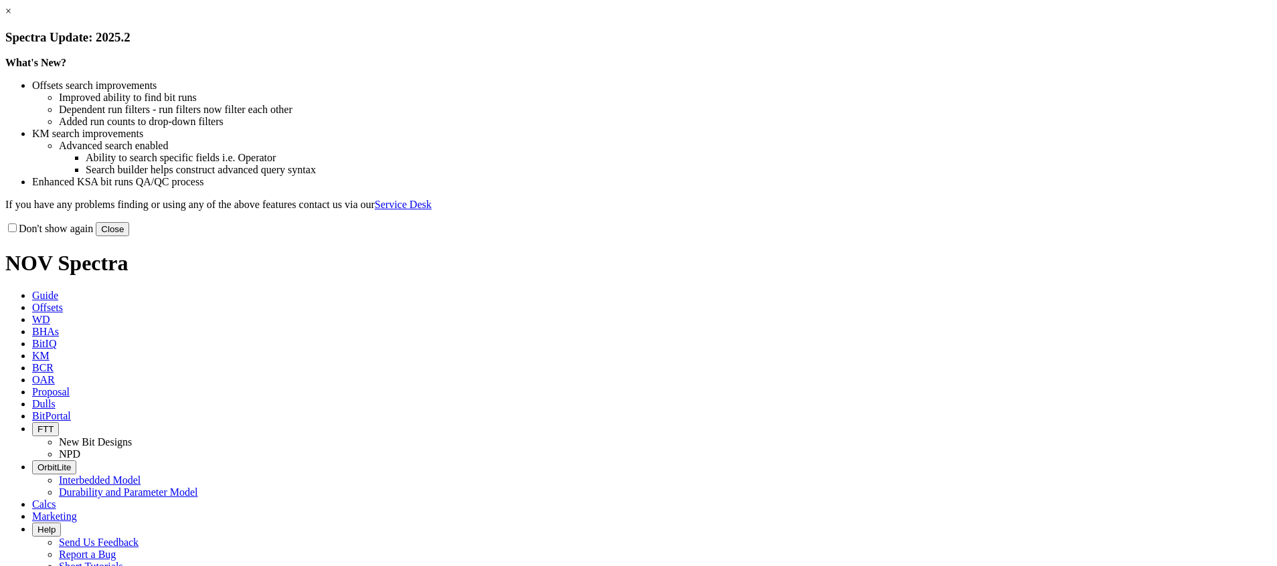 The image size is (1277, 566). What do you see at coordinates (46, 530) in the screenshot?
I see `span: Help` at bounding box center [46, 530].